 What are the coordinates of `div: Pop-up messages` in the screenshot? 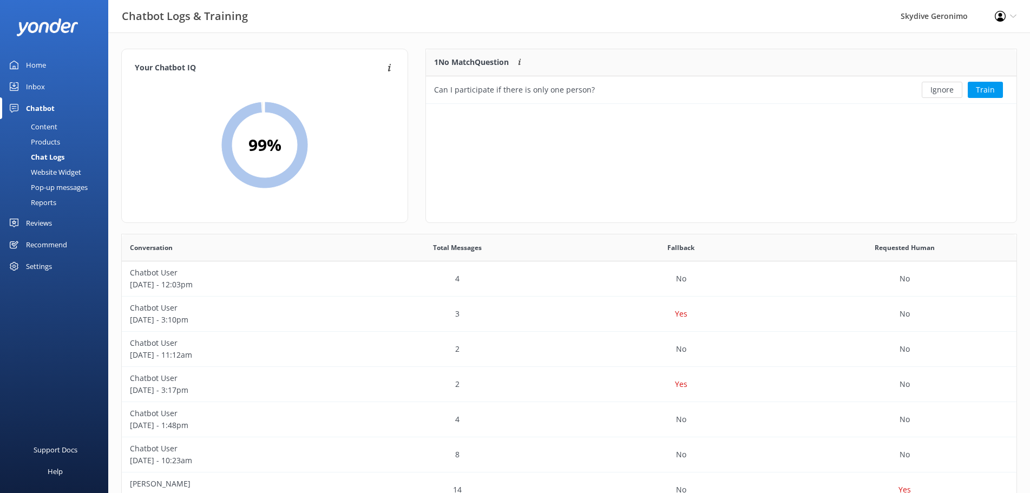 It's located at (47, 187).